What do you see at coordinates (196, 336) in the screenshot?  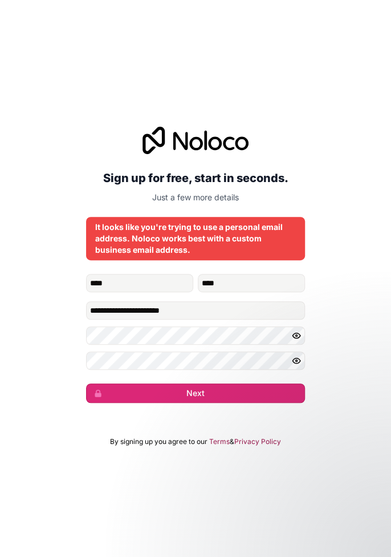 I see `input: Password` at bounding box center [196, 336].